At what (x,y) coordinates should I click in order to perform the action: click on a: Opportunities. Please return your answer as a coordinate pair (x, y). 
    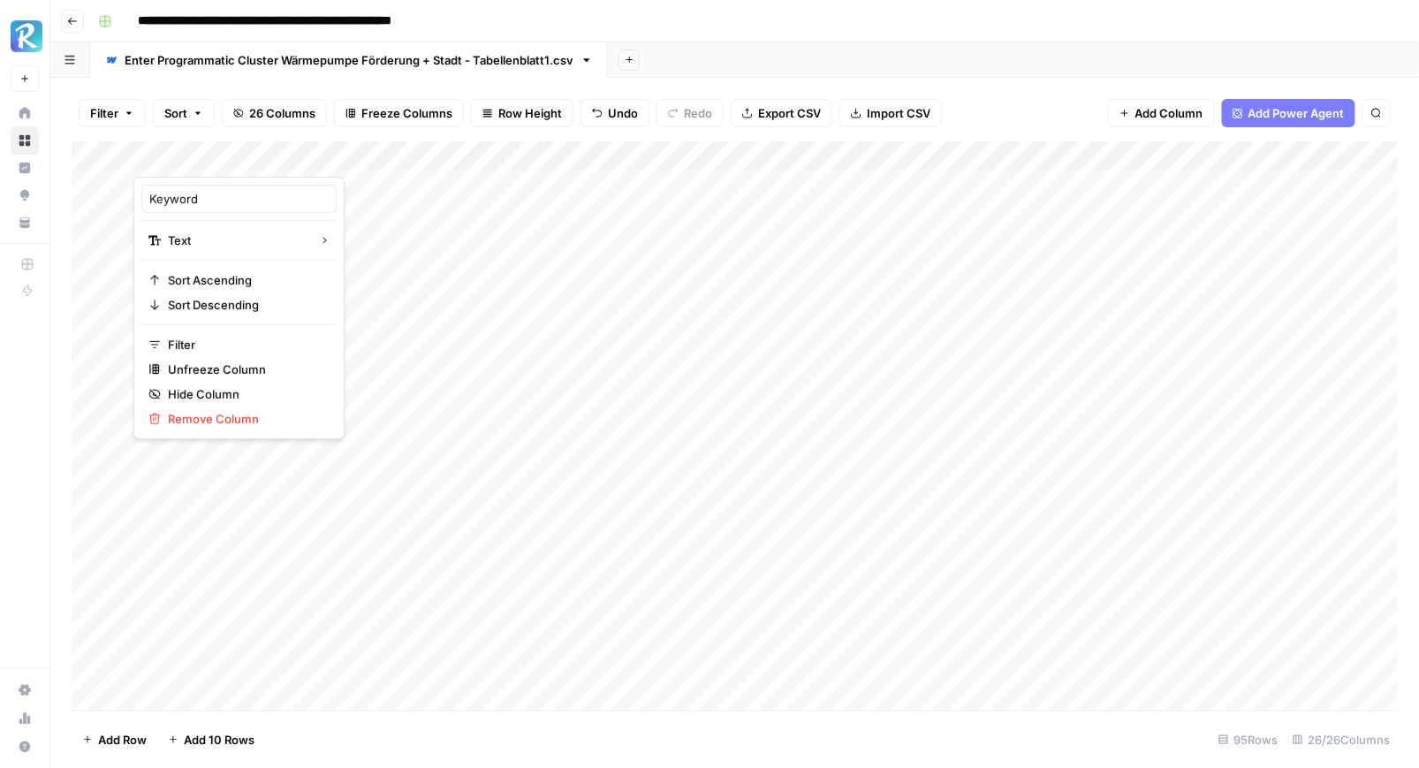
    Looking at the image, I should click on (25, 195).